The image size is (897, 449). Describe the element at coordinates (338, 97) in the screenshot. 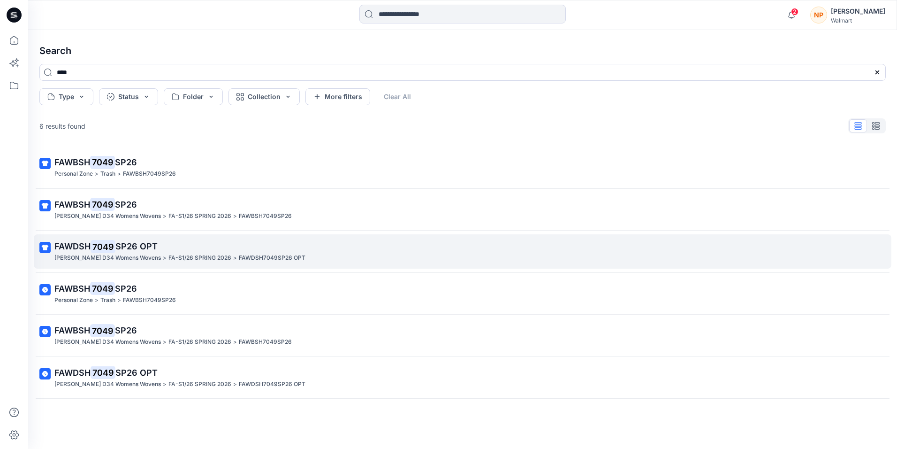

I see `button: More filters` at that location.